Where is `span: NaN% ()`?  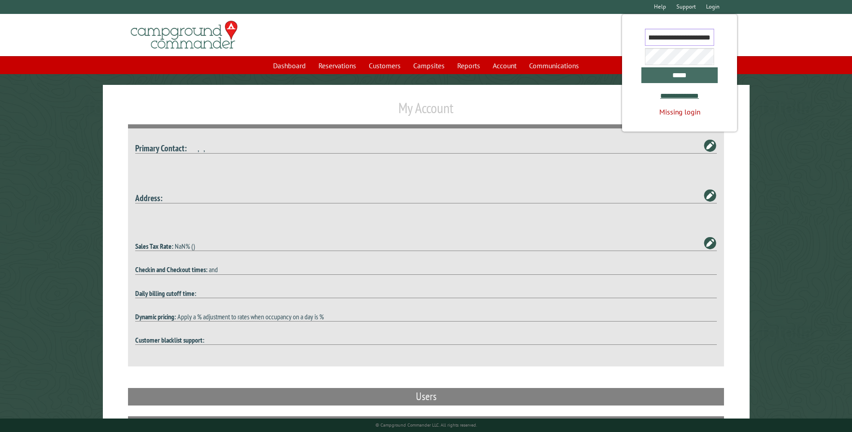
span: NaN% () is located at coordinates (185, 246).